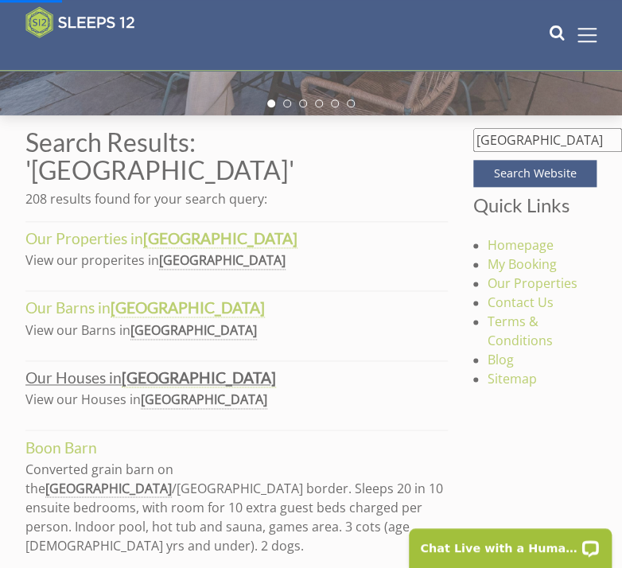 This screenshot has height=568, width=622. What do you see at coordinates (520, 302) in the screenshot?
I see `a: Contact Us` at bounding box center [520, 302].